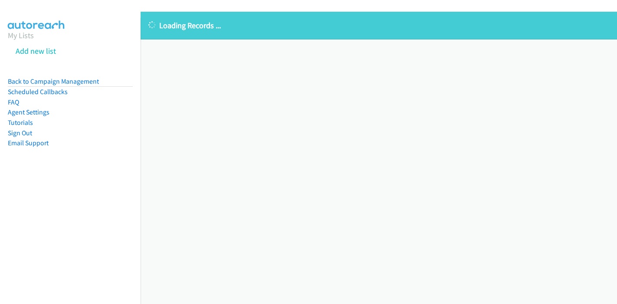  I want to click on a: FAQ, so click(13, 102).